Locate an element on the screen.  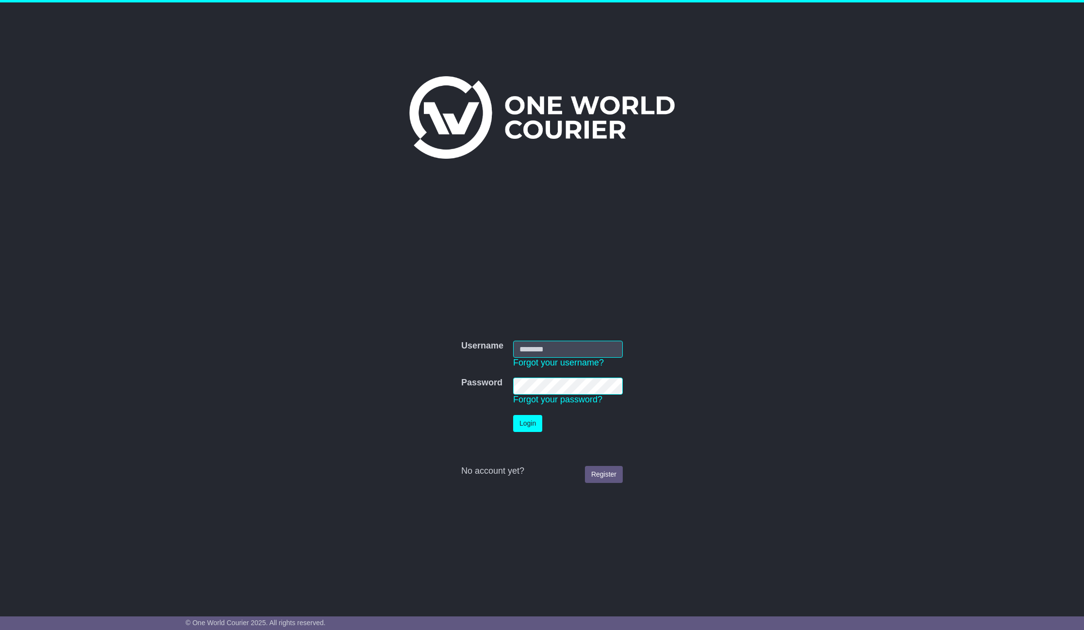
a: Forgot your username? is located at coordinates (558, 362).